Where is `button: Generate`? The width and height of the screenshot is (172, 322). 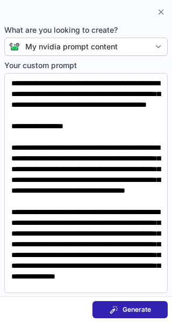 button: Generate is located at coordinates (130, 309).